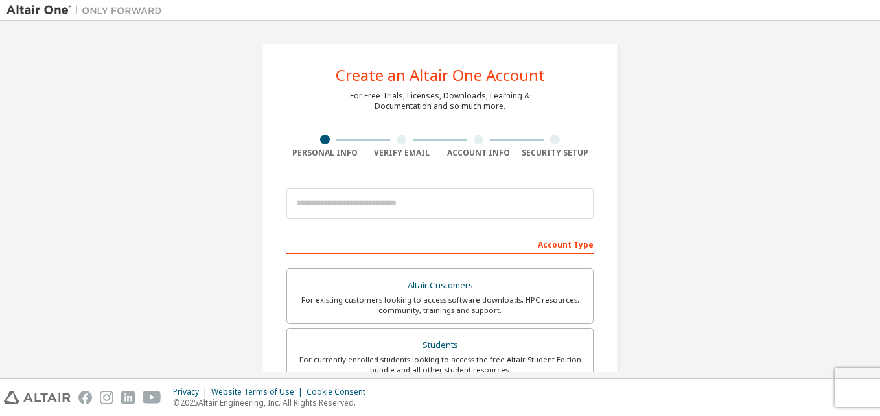  Describe the element at coordinates (273, 402) in the screenshot. I see `p: © 2025 Altair Engineering, Inc. All Rights Reserved.` at that location.